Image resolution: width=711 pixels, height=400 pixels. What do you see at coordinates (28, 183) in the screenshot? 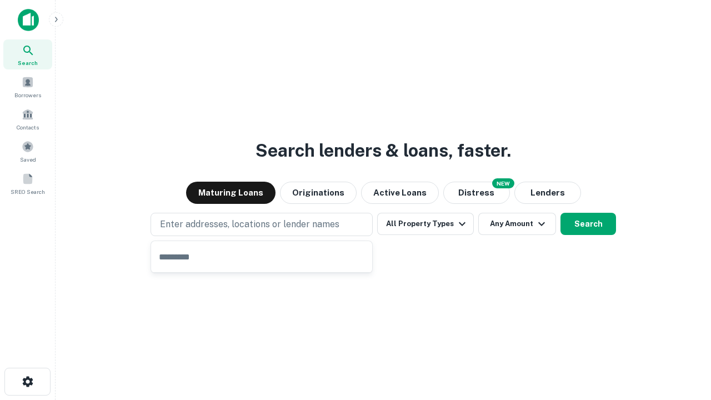
I see `div: SREO Search` at bounding box center [28, 183].